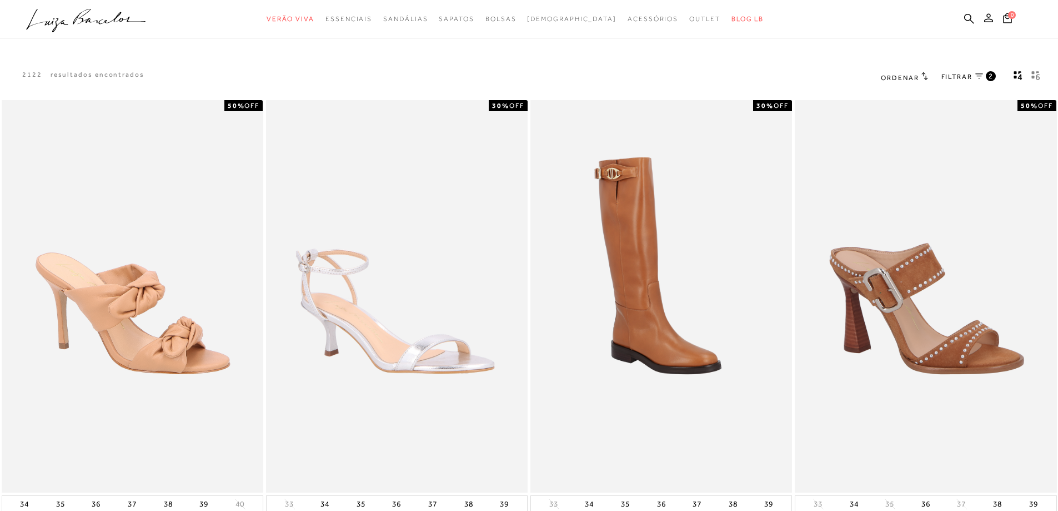 This screenshot has width=1058, height=511. What do you see at coordinates (991, 76) in the screenshot?
I see `span: 2` at bounding box center [991, 76].